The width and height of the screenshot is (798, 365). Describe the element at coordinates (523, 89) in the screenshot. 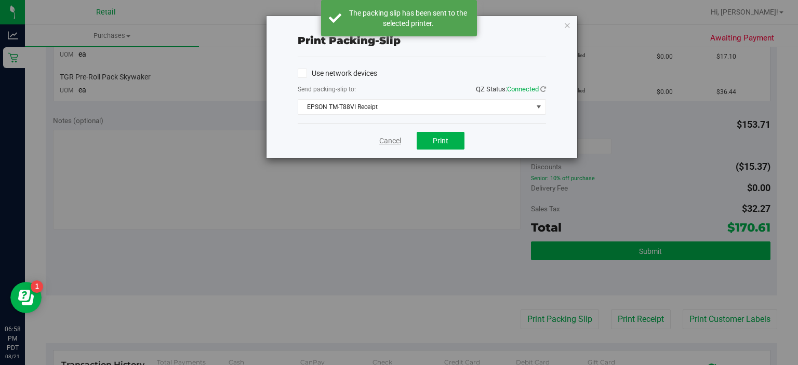

I see `span: Connected` at that location.